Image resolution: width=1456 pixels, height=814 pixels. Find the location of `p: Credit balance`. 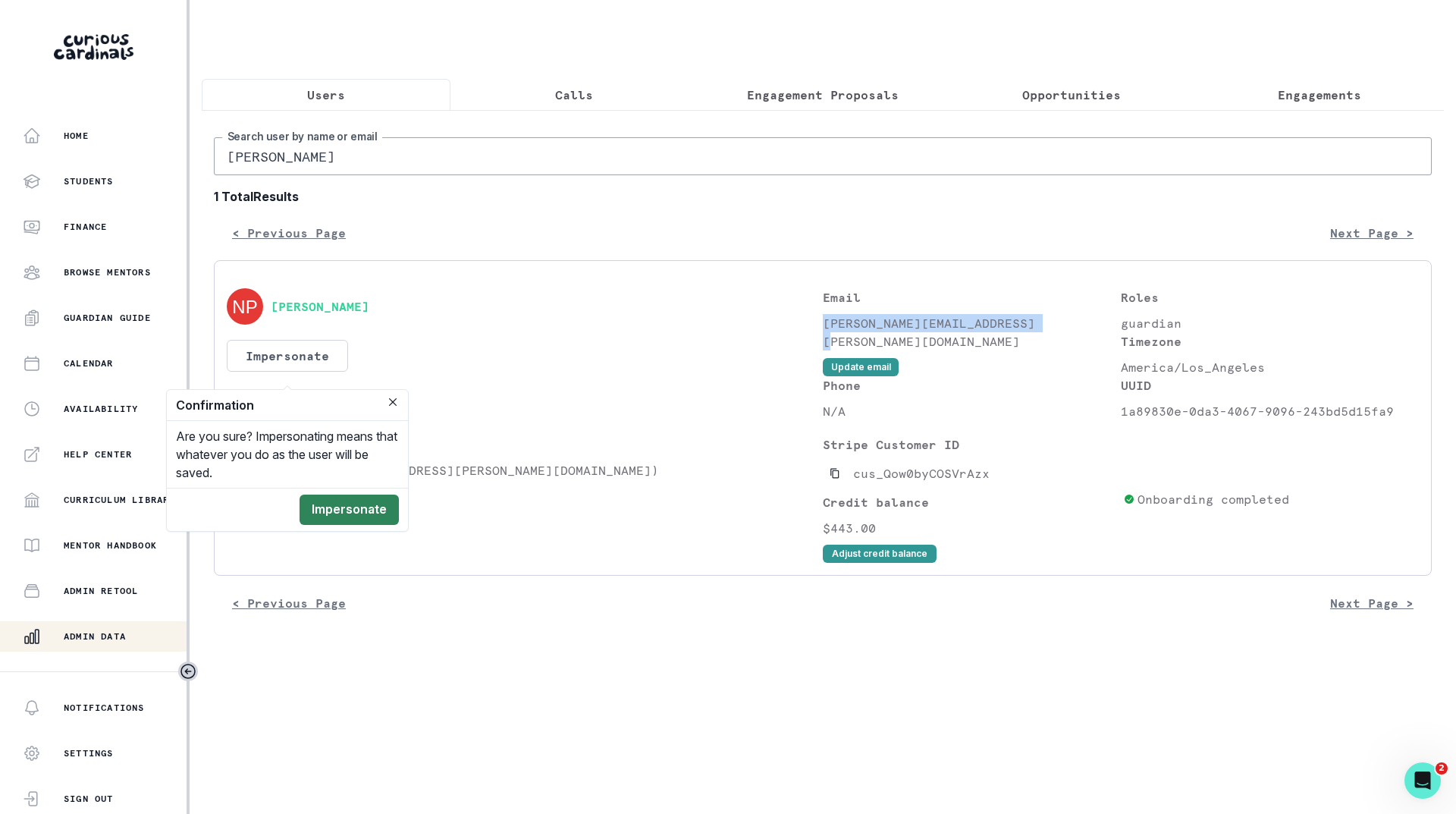

p: Credit balance is located at coordinates (970, 502).